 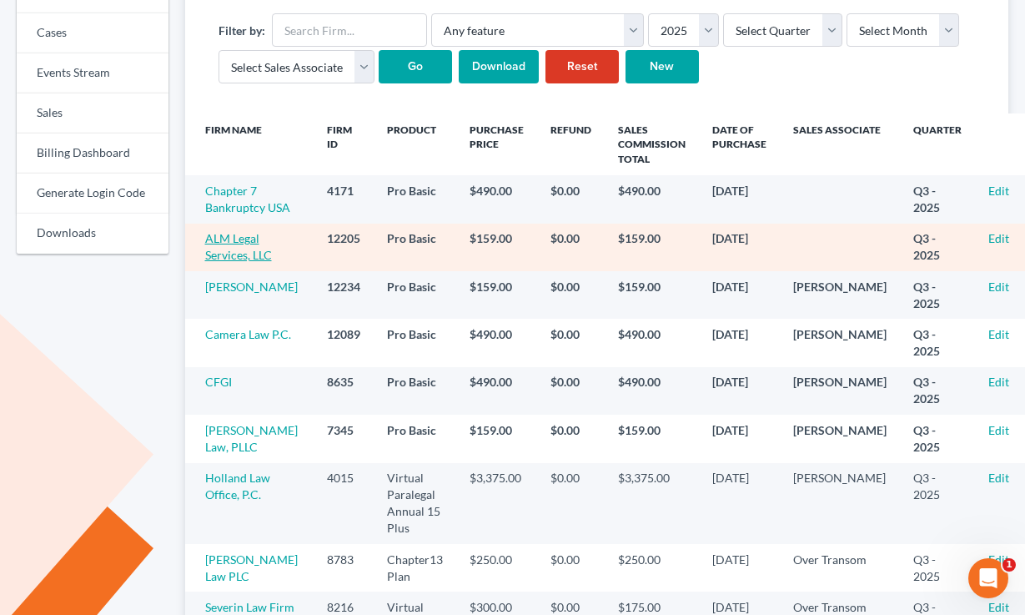 I want to click on a: ALM Legal Services, LLC, so click(x=239, y=246).